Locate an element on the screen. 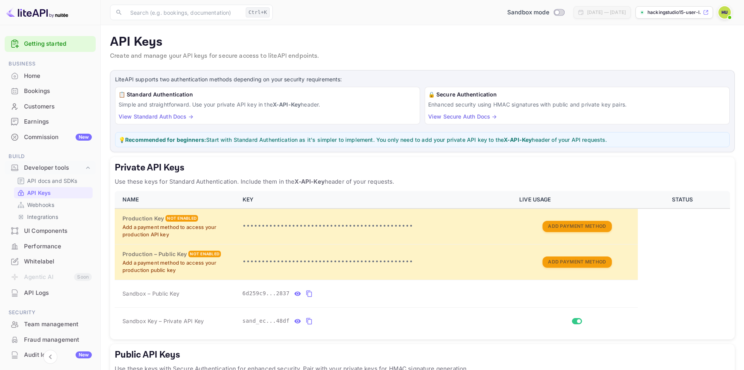 The width and height of the screenshot is (744, 370). a: Team management is located at coordinates (50, 324).